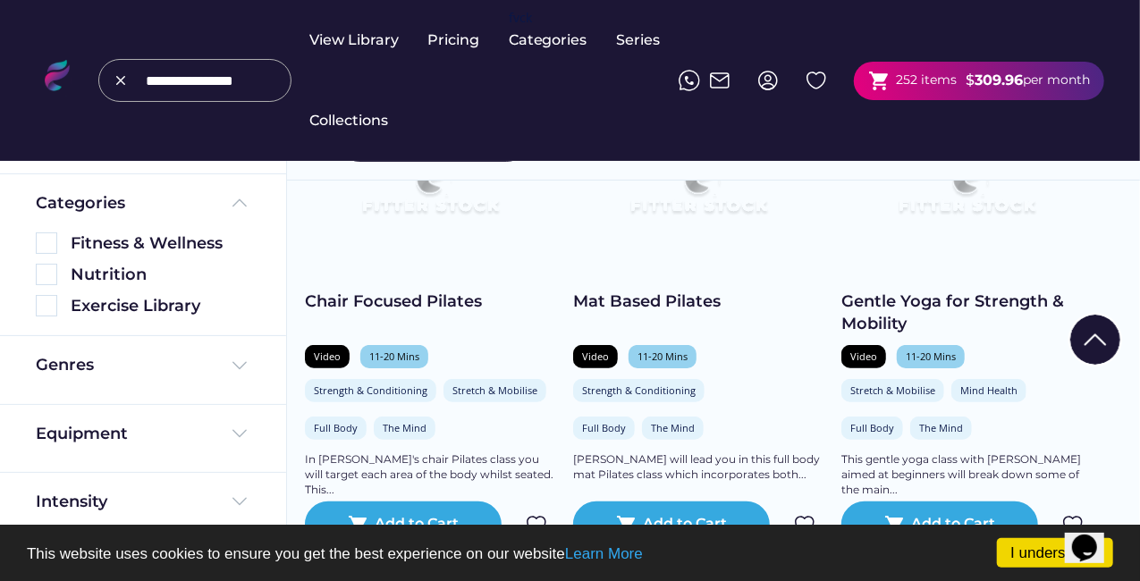 The height and width of the screenshot is (581, 1140). Describe the element at coordinates (720, 80) in the screenshot. I see `img: Frame%2051.svg` at that location.